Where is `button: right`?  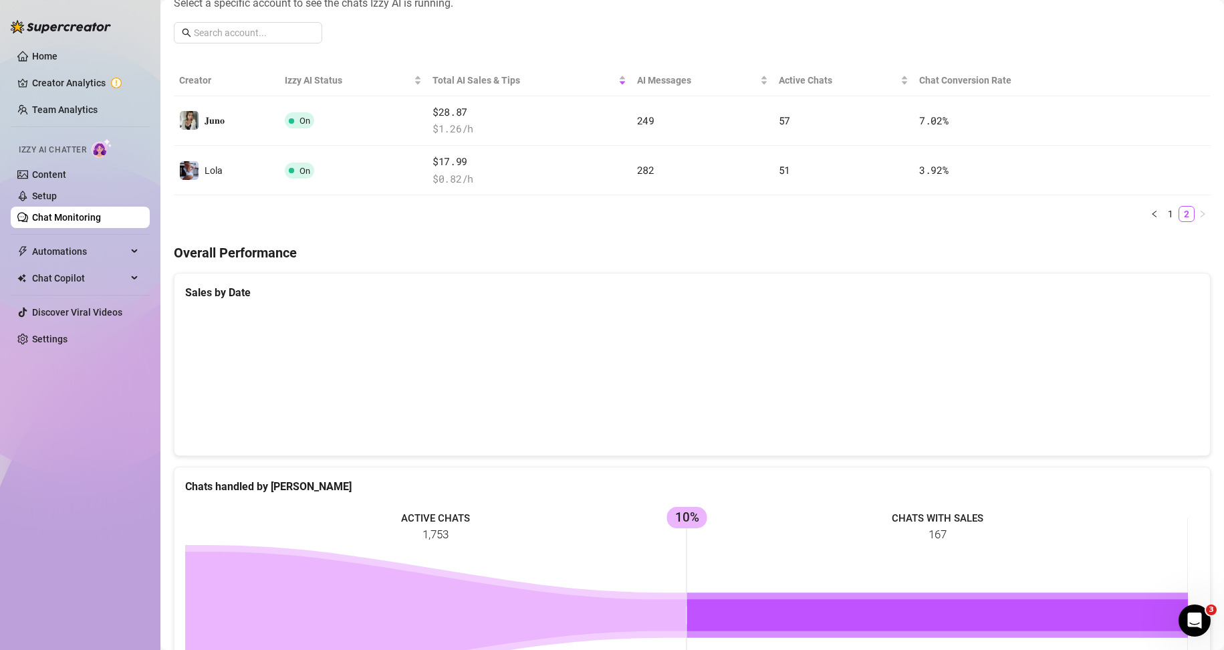 button: right is located at coordinates (1203, 214).